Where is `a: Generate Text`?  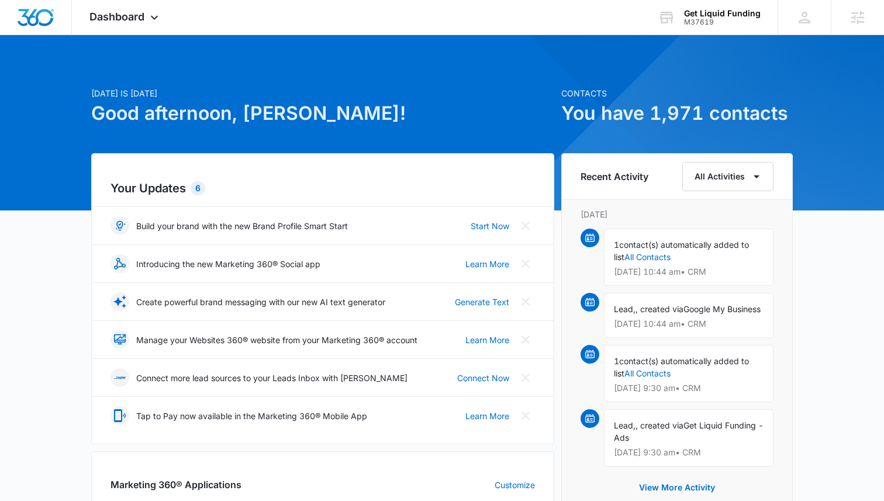
a: Generate Text is located at coordinates (482, 302).